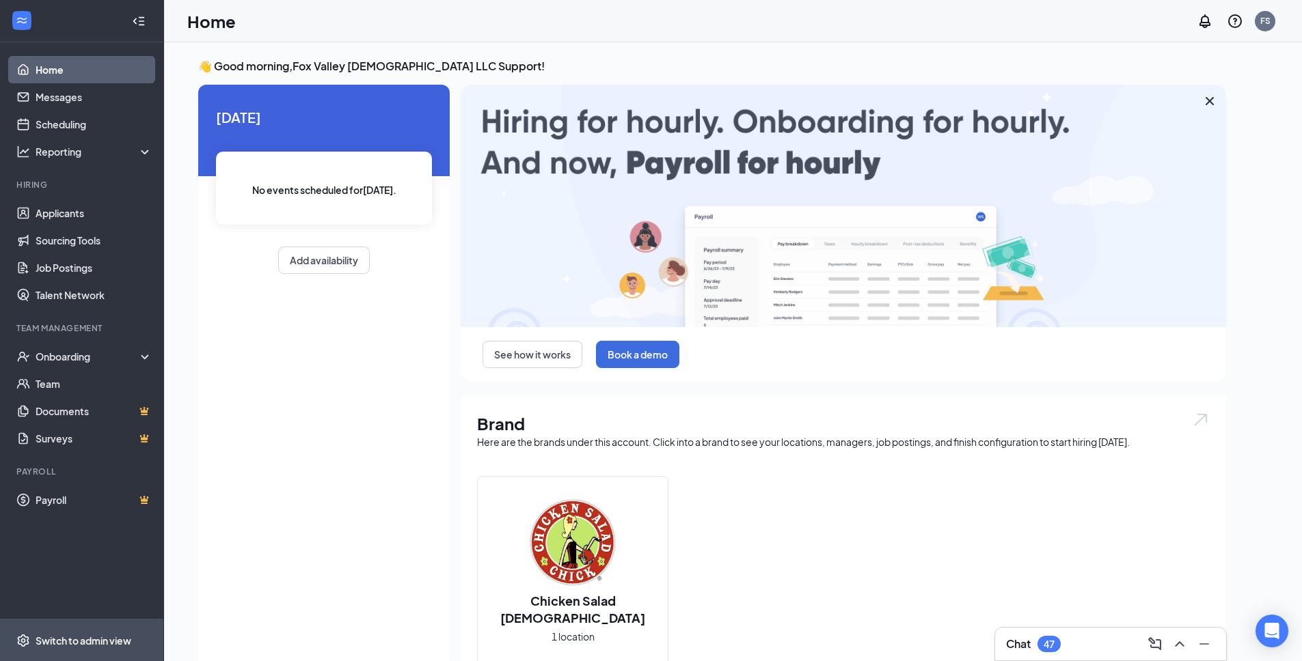  What do you see at coordinates (94, 411) in the screenshot?
I see `a: DocumentsCrown` at bounding box center [94, 411].